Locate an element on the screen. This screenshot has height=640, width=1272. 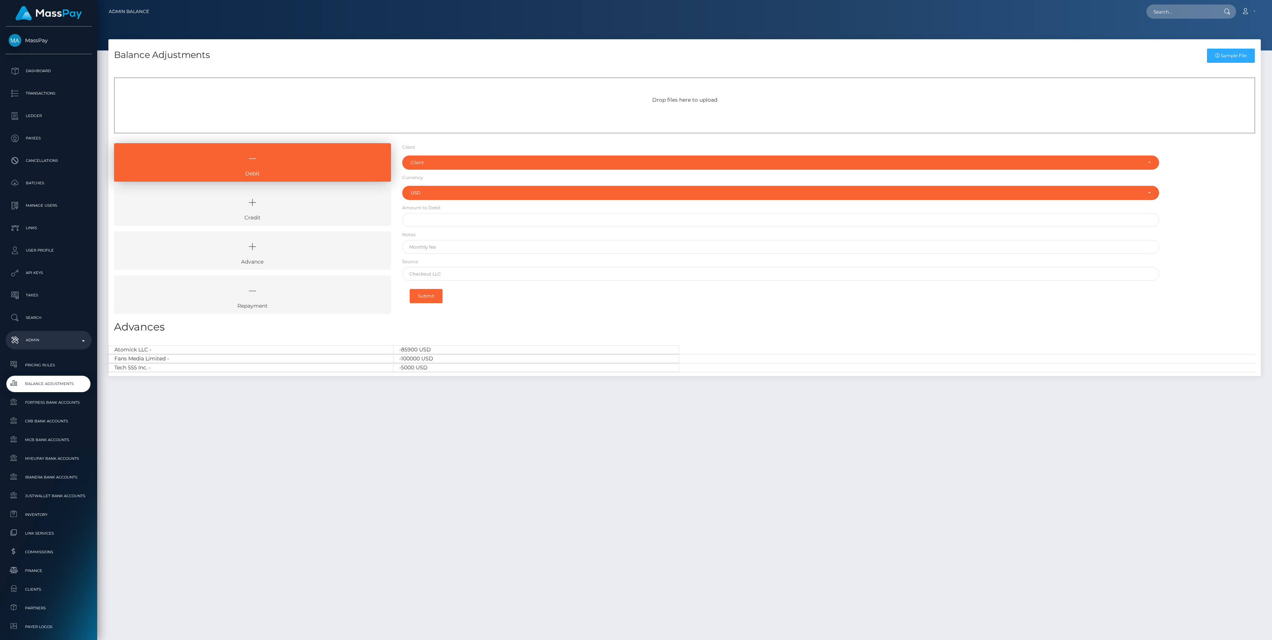
p: Search is located at coordinates (49, 318).